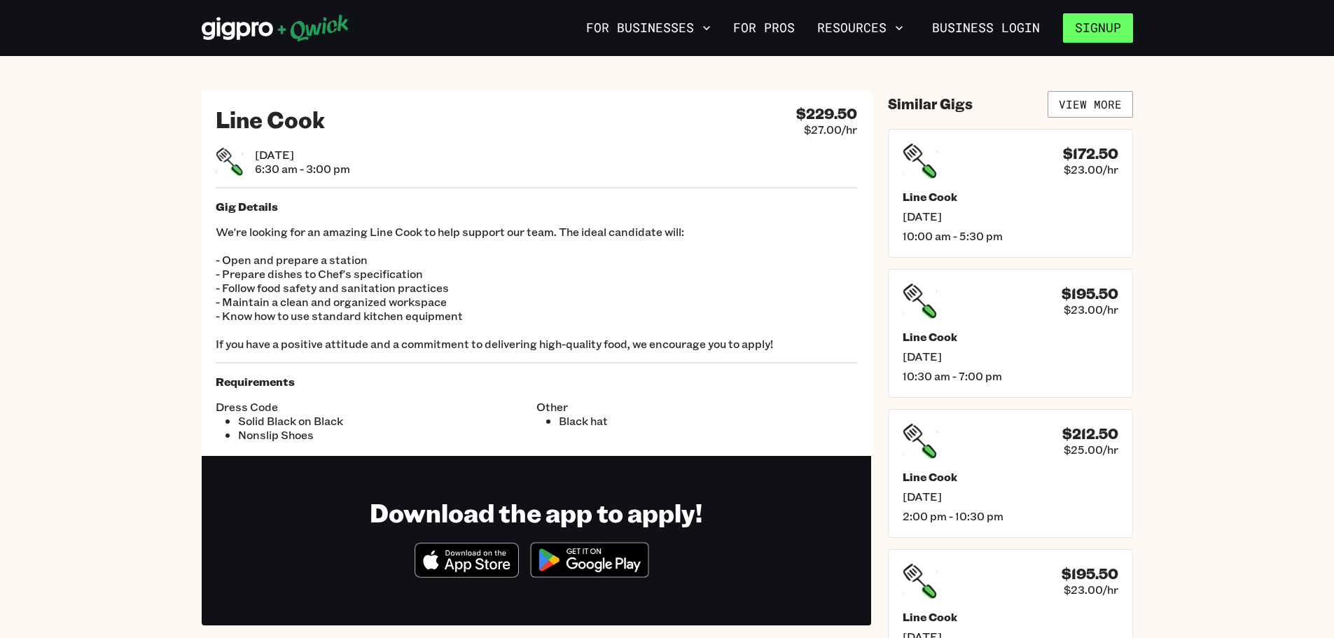 Image resolution: width=1334 pixels, height=638 pixels. What do you see at coordinates (536, 207) in the screenshot?
I see `h5: Gig Details` at bounding box center [536, 207].